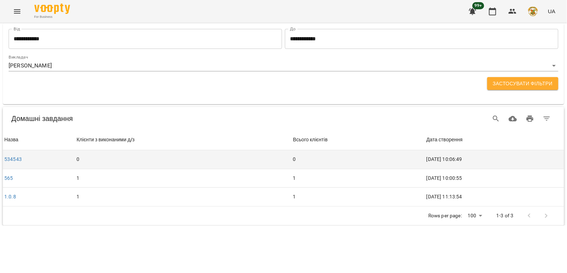 The height and width of the screenshot is (273, 567). What do you see at coordinates (52, 17) in the screenshot?
I see `span: For Business` at bounding box center [52, 17].